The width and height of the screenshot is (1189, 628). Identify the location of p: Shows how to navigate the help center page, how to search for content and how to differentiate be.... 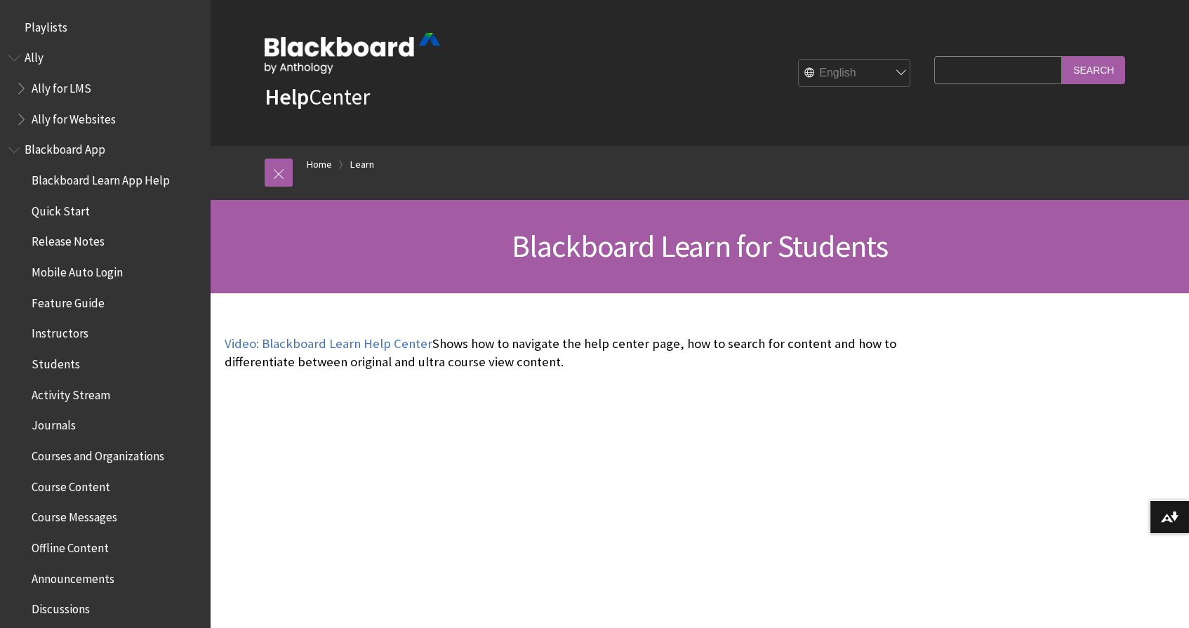
(596, 353).